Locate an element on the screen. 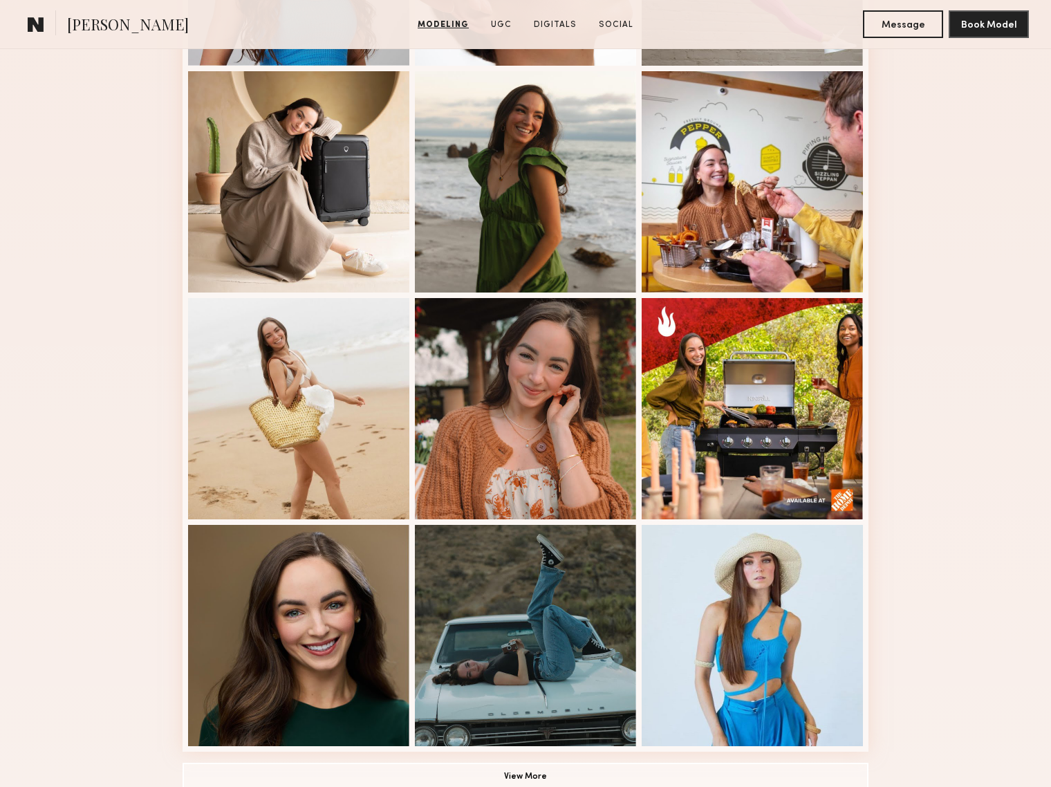 The height and width of the screenshot is (787, 1051). a: Social is located at coordinates (616, 25).